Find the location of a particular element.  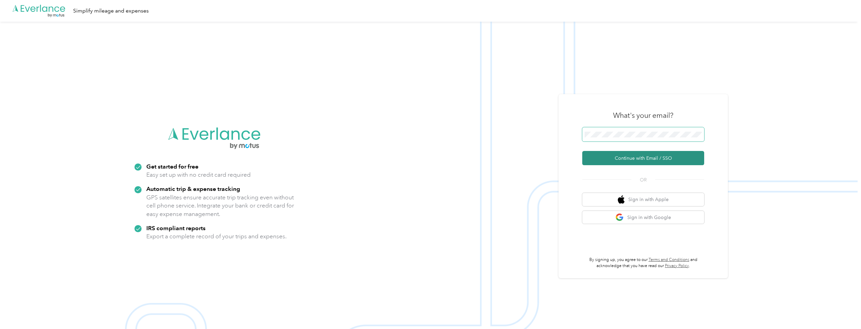

button: google logoSign in with Google is located at coordinates (644, 218).